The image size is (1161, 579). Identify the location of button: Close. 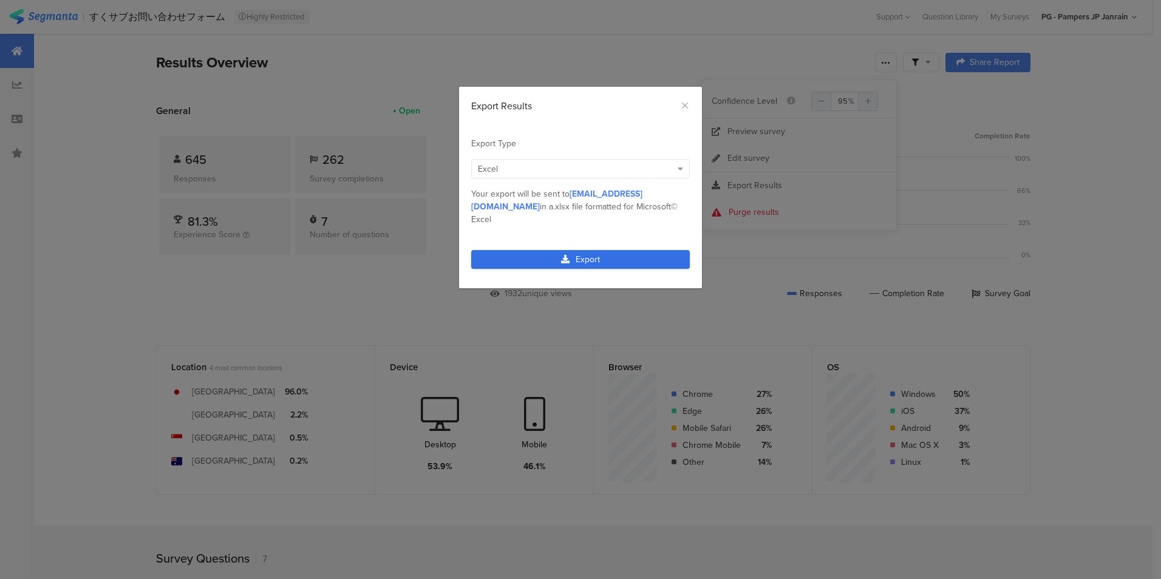
(685, 106).